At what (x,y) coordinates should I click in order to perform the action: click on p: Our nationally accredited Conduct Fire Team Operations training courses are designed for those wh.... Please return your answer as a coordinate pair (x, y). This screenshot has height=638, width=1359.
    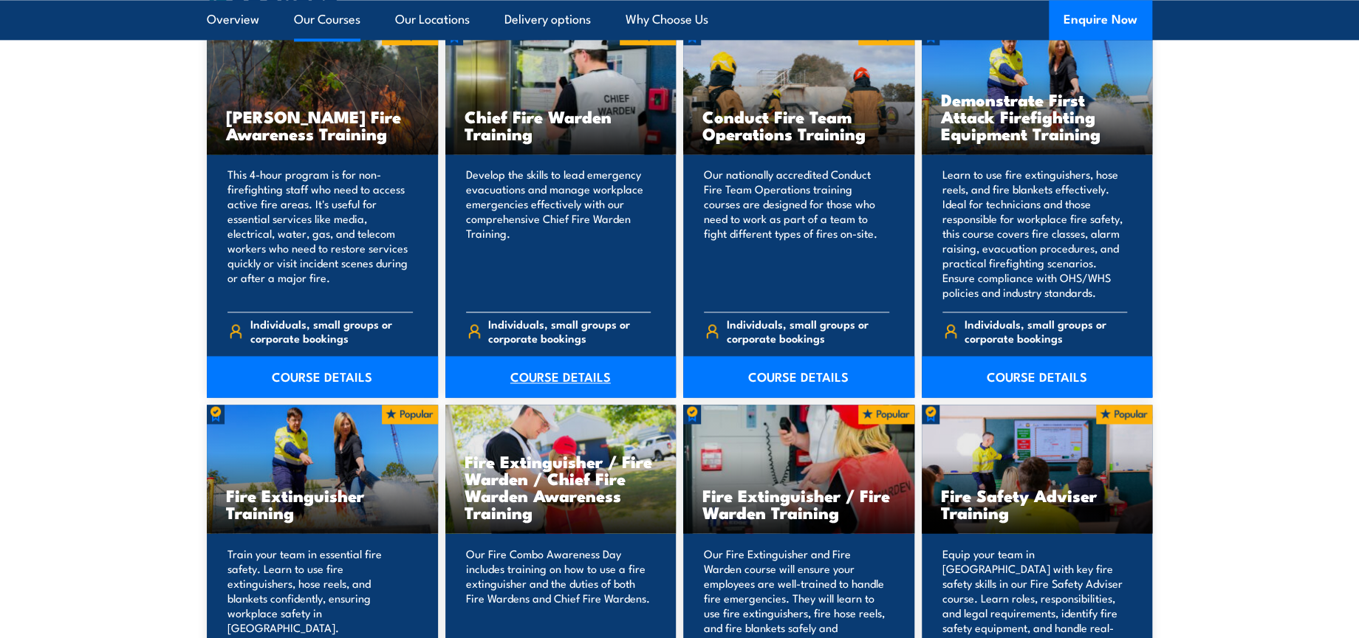
    Looking at the image, I should click on (796, 233).